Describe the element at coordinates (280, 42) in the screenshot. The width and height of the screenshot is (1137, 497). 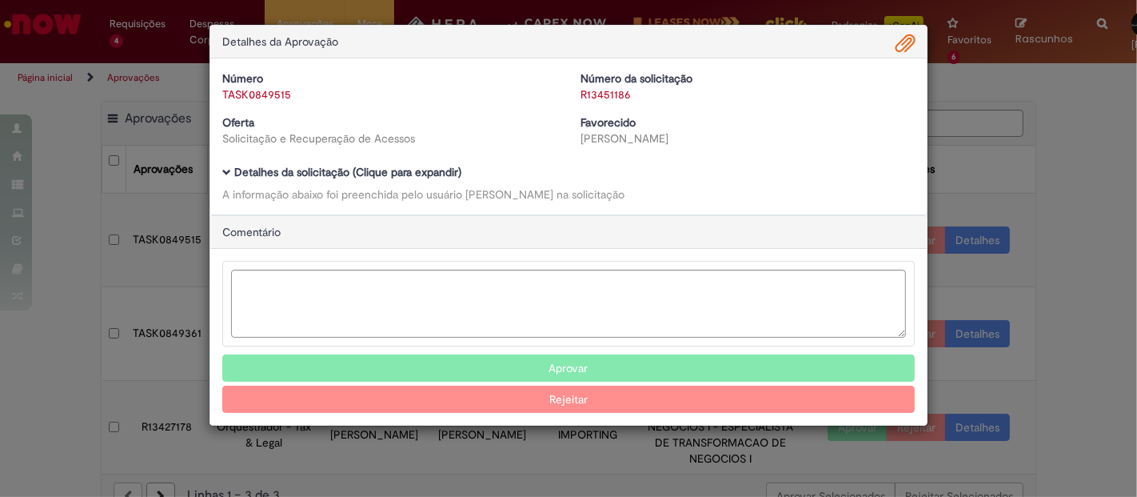
I see `span: Detalhes da Aprovação` at that location.